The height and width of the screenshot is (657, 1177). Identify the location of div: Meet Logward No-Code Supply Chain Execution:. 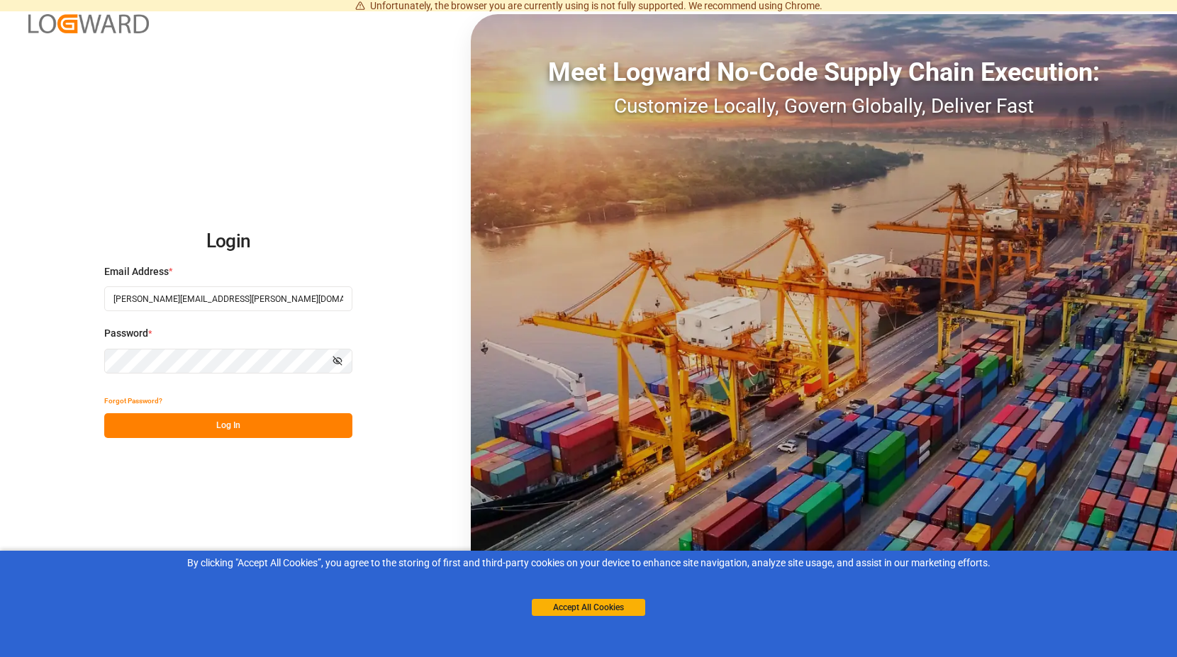
(824, 72).